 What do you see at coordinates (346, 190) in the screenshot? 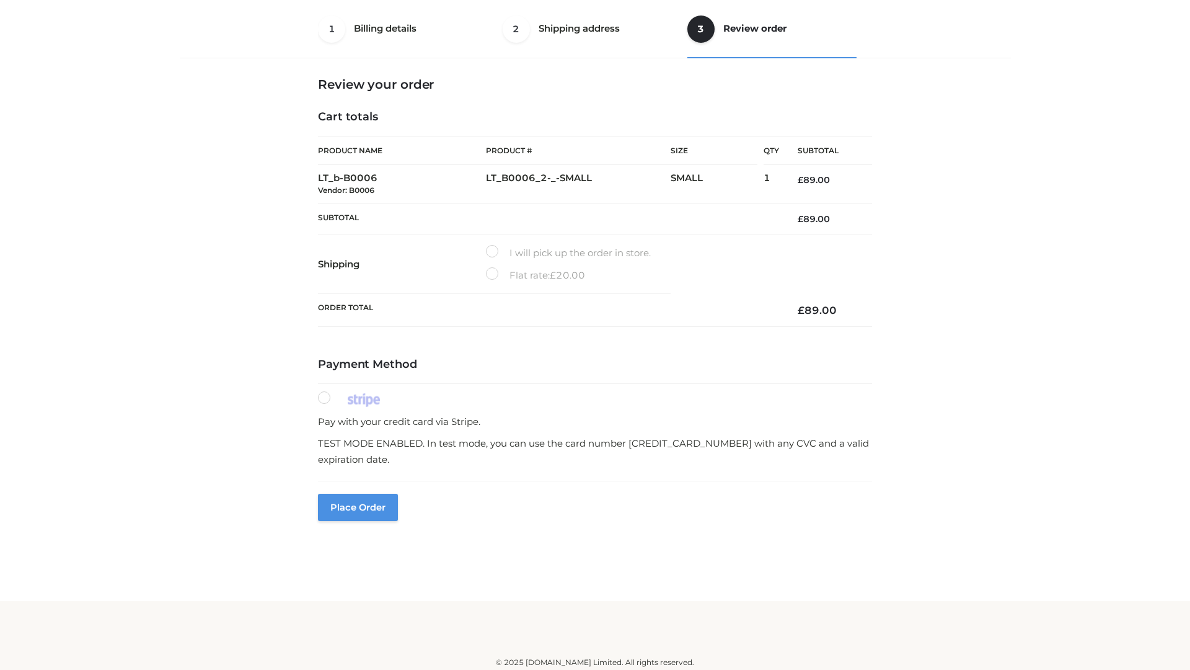
I see `small: Vendor: B0006` at bounding box center [346, 190].